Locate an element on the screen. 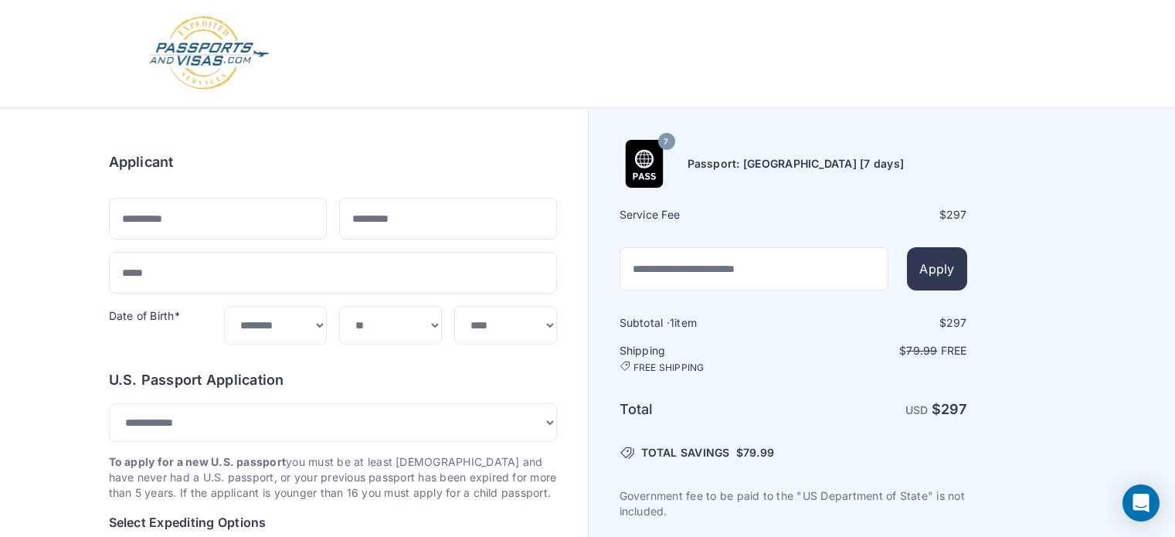  button: Apply is located at coordinates (936, 269).